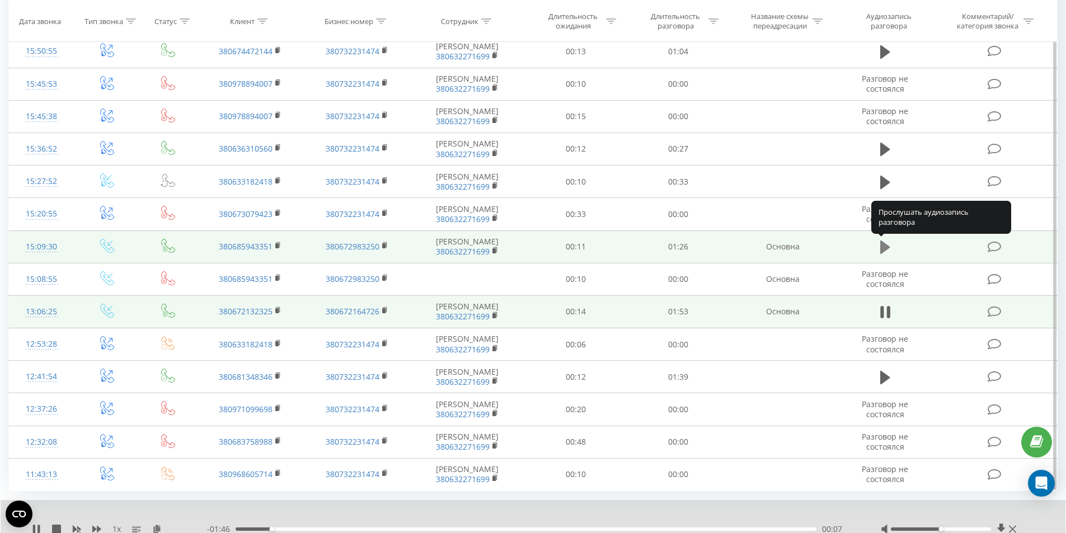 The image size is (1066, 533). What do you see at coordinates (576, 247) in the screenshot?
I see `td: 00:11` at bounding box center [576, 247].